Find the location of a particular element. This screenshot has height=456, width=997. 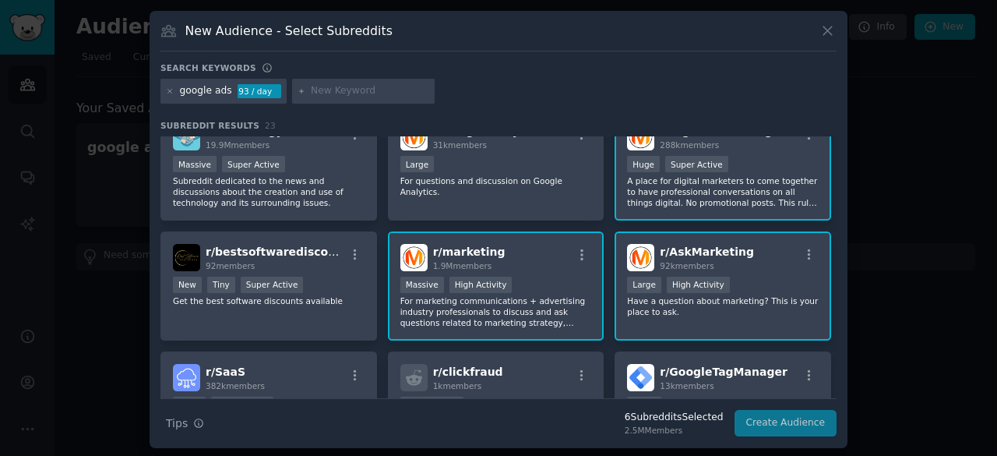

span: r/ GoogleTagManager is located at coordinates (724, 372).